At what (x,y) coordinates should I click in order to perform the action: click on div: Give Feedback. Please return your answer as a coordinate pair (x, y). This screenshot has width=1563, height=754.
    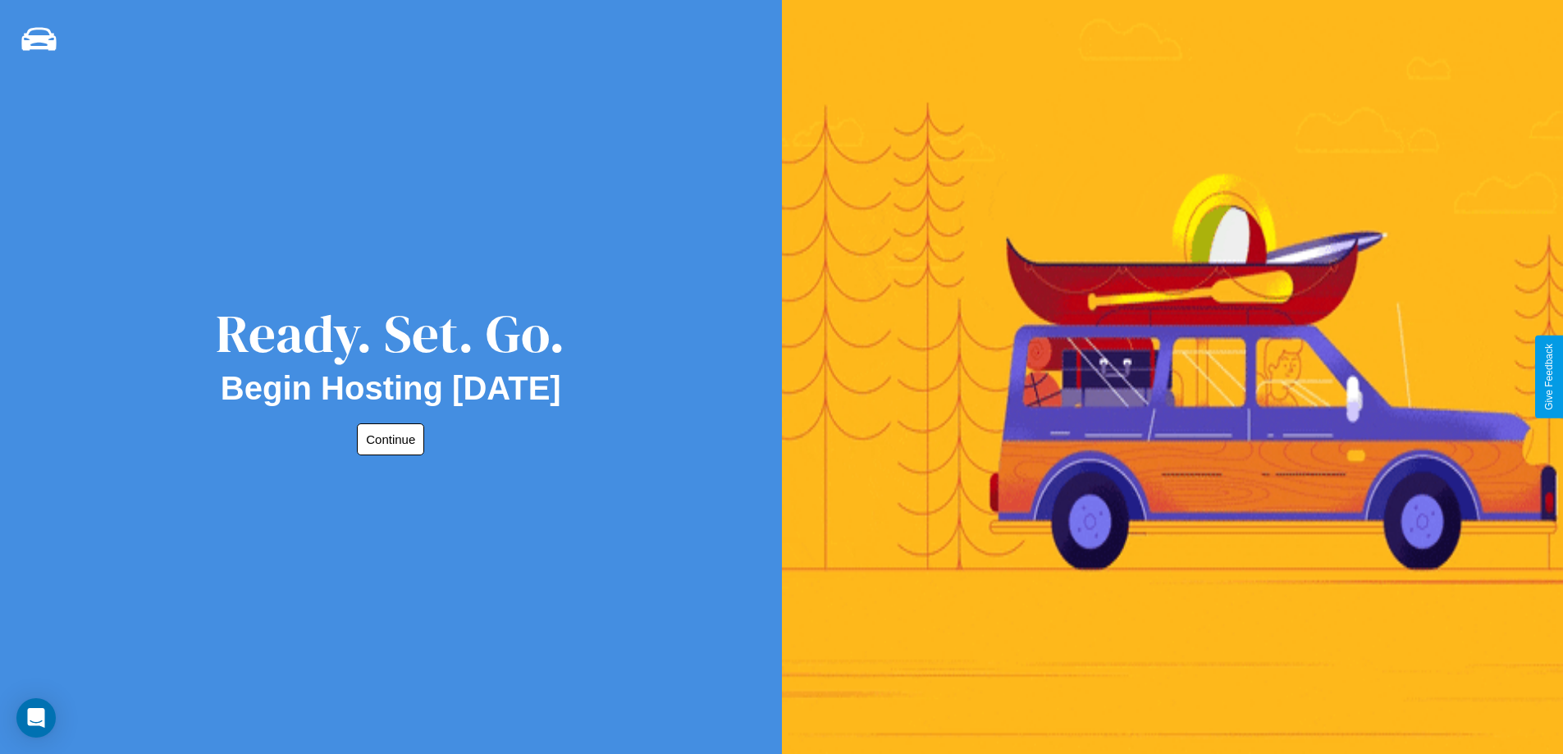
    Looking at the image, I should click on (1549, 377).